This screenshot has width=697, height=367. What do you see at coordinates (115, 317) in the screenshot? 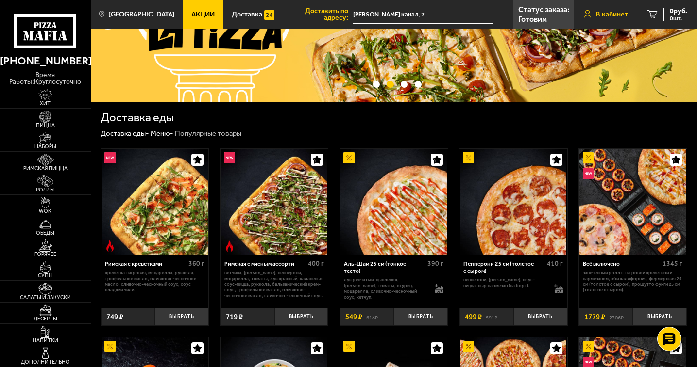
I see `span: 749 ₽` at bounding box center [115, 317].